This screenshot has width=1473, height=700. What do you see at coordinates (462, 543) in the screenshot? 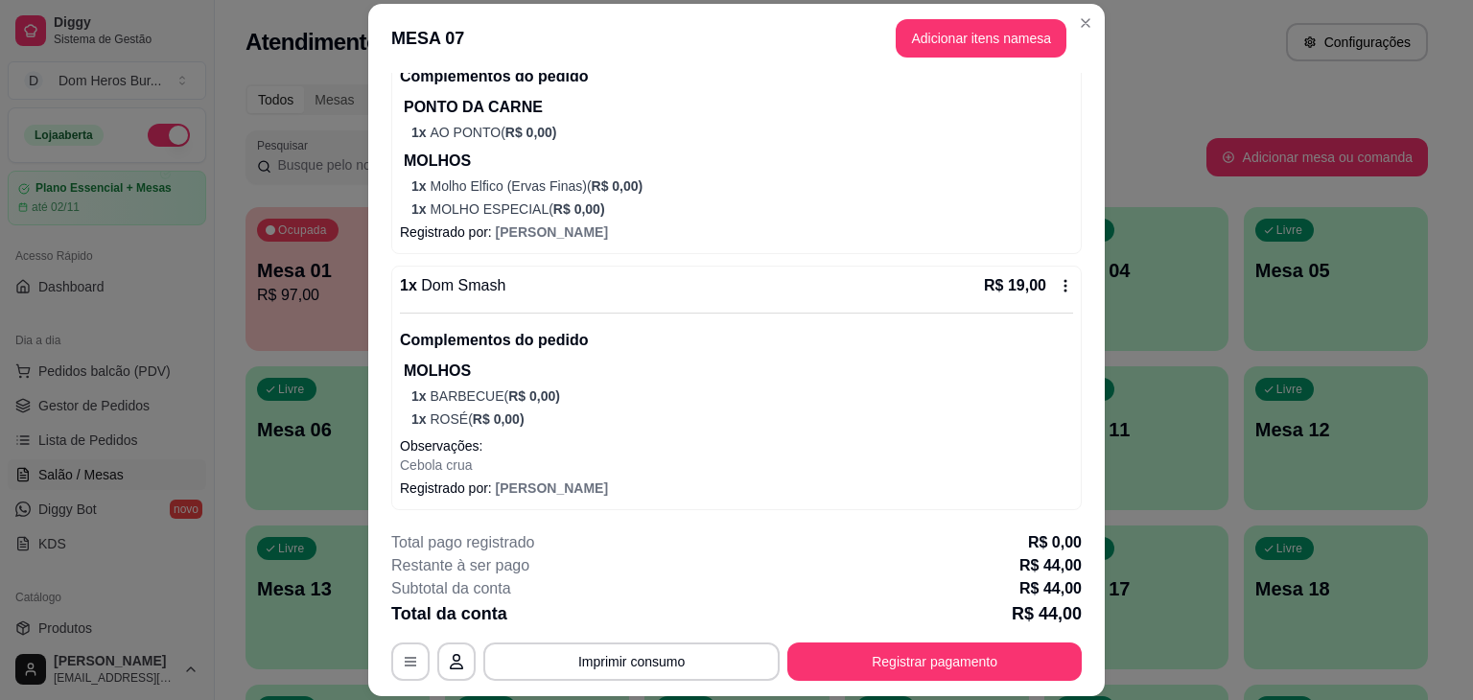
I see `p: Total pago registrado` at bounding box center [462, 543].